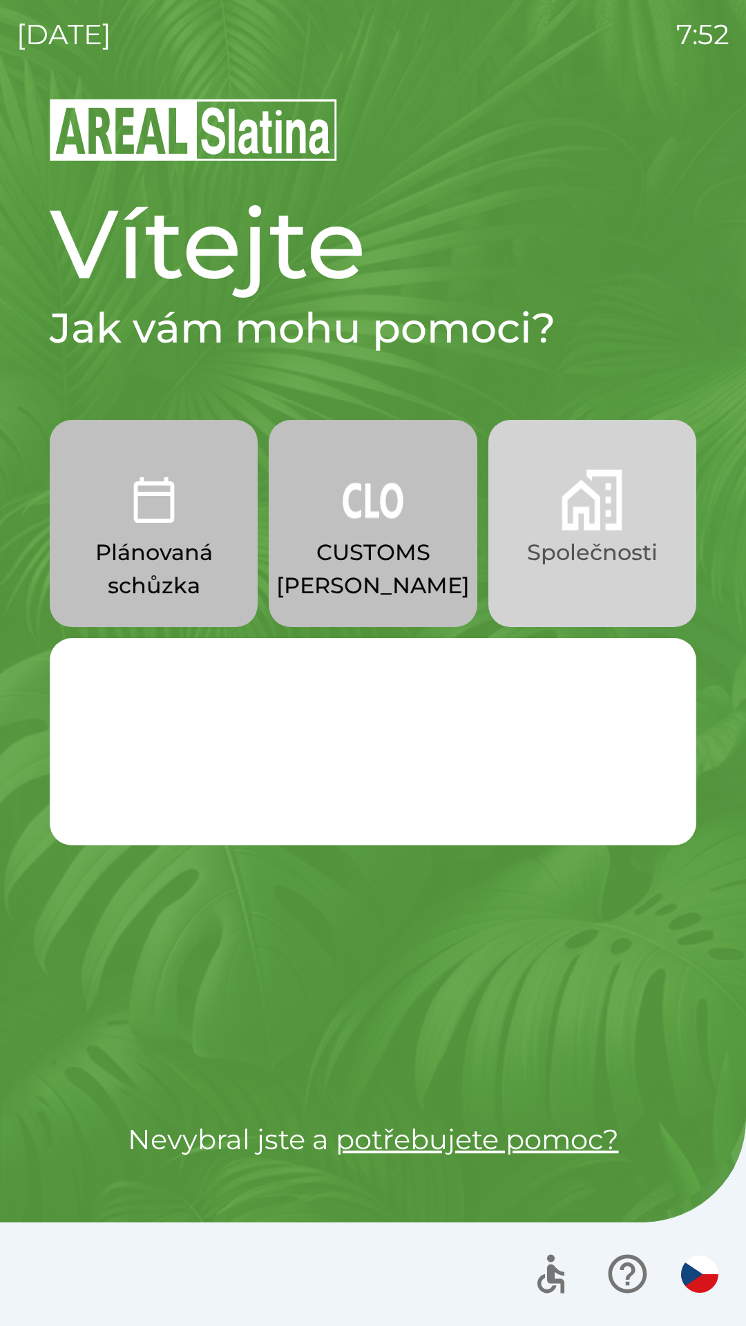 This screenshot has width=746, height=1326. I want to click on h2: Jak vám mohu pomoci?, so click(373, 328).